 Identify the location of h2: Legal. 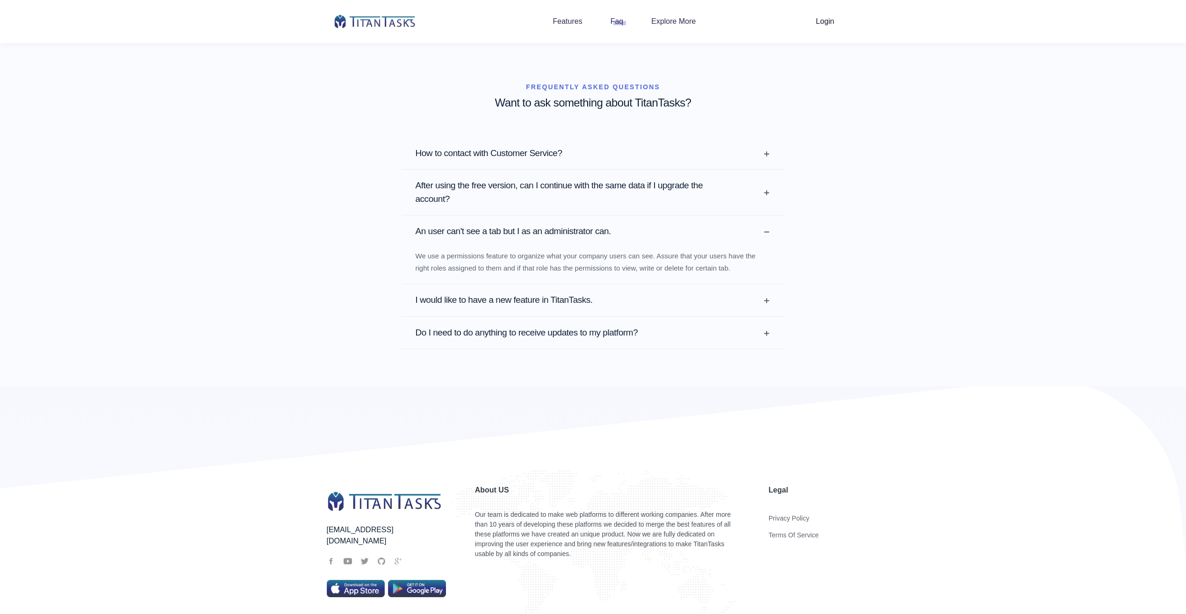
(810, 490).